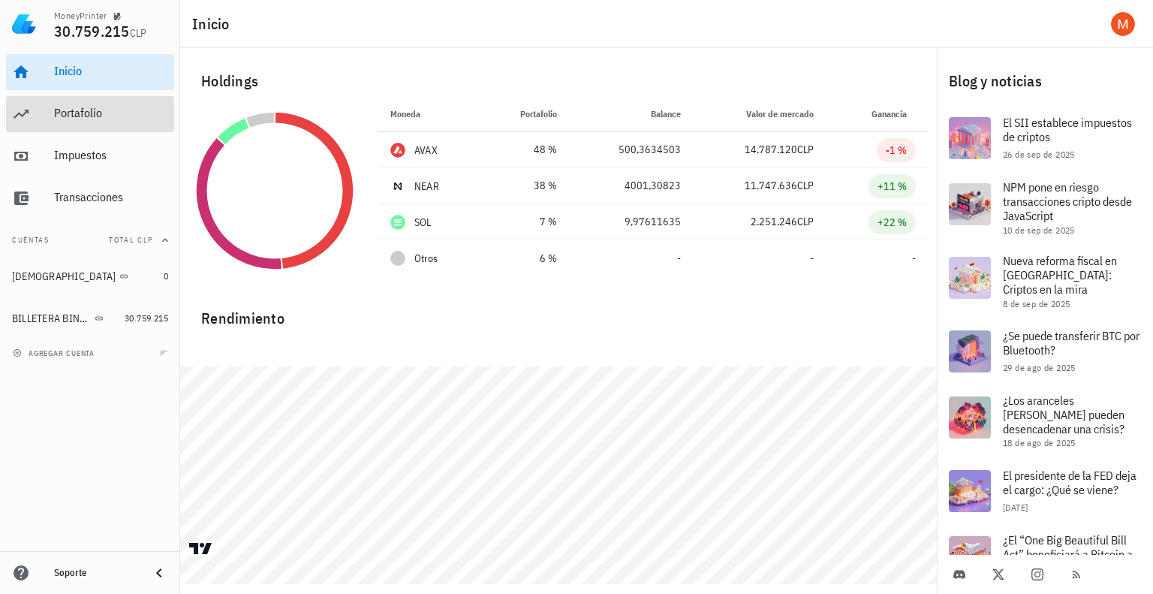  What do you see at coordinates (896, 150) in the screenshot?
I see `div: -1 %` at bounding box center [896, 150].